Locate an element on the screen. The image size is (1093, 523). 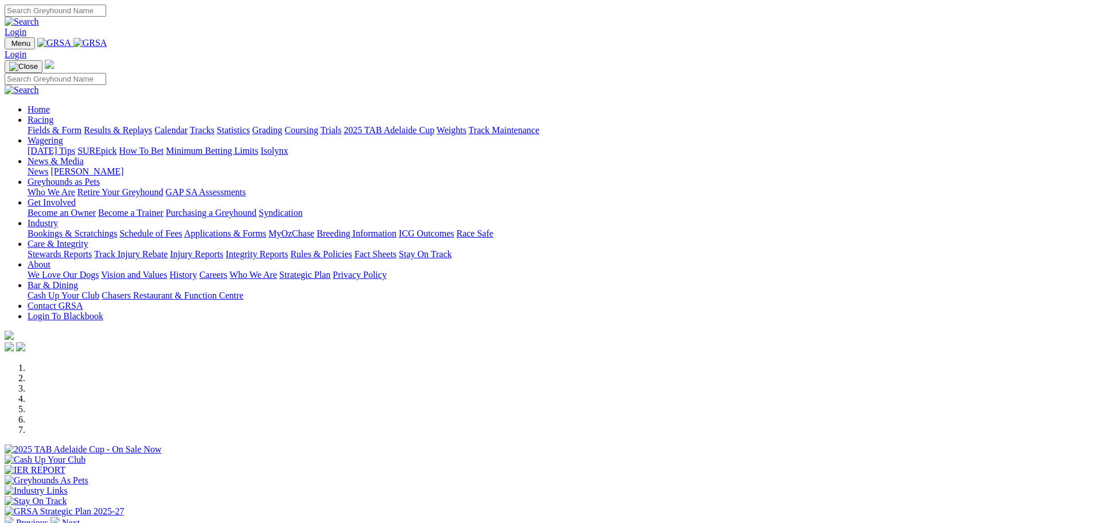
a: Bar & Dining is located at coordinates (53, 285).